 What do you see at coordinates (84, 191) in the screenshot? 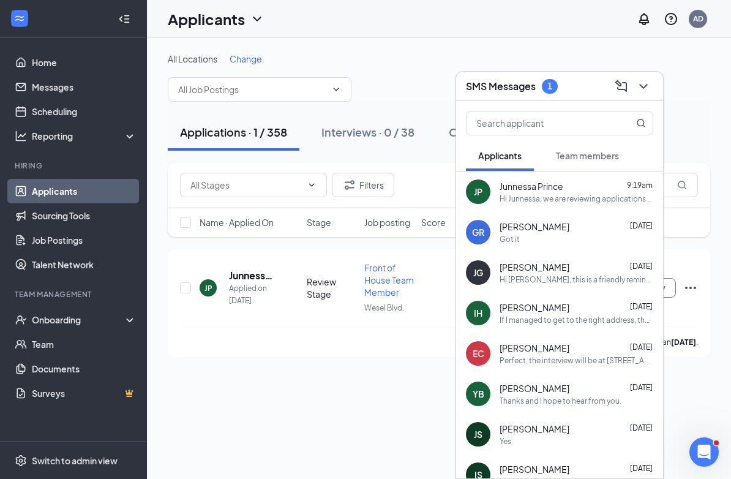
I see `a: Applicants` at bounding box center [84, 191].